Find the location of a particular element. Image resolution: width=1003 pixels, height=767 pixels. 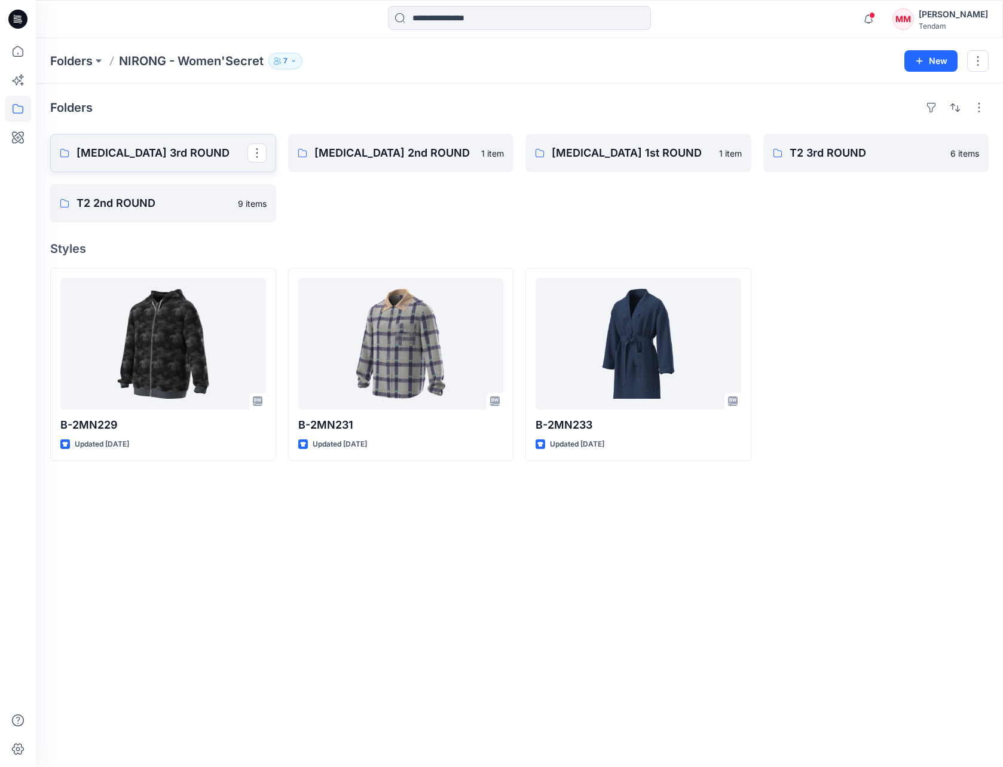

a: T2 3rd ROUND6 items is located at coordinates (876, 153).